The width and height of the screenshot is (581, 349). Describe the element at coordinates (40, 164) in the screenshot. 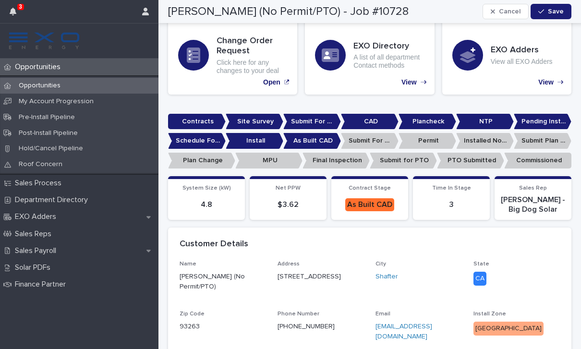

I see `p: Roof Concern` at that location.